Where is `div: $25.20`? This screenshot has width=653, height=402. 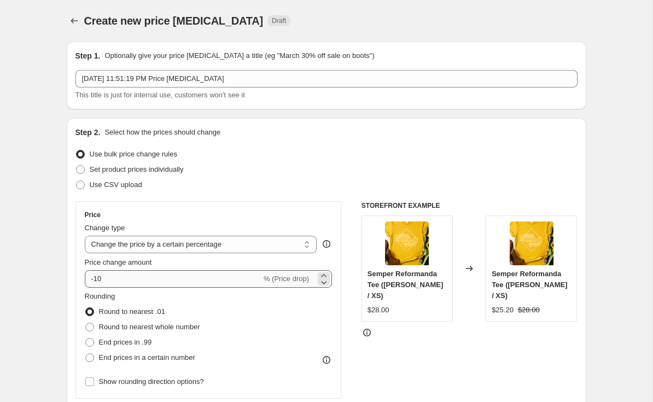 div: $25.20 is located at coordinates (503, 310).